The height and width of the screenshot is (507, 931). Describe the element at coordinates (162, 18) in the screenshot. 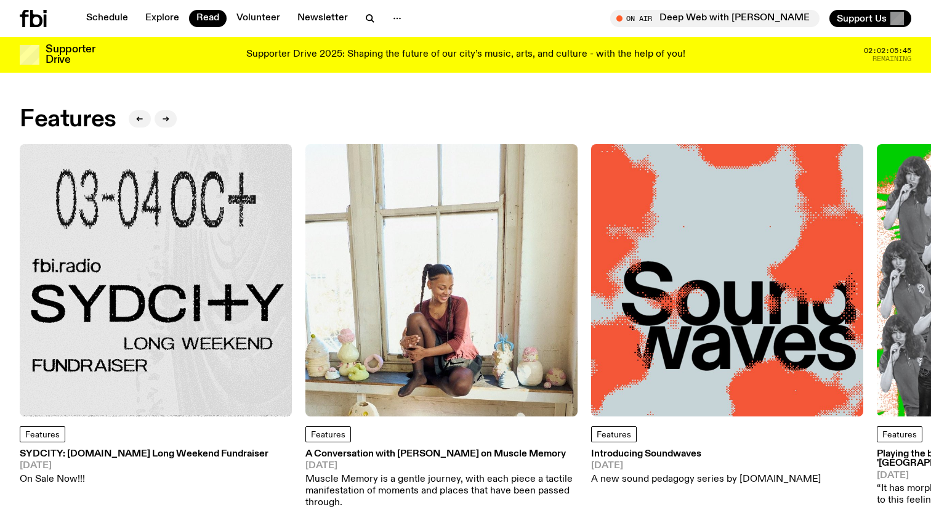

I see `a: Explore` at that location.